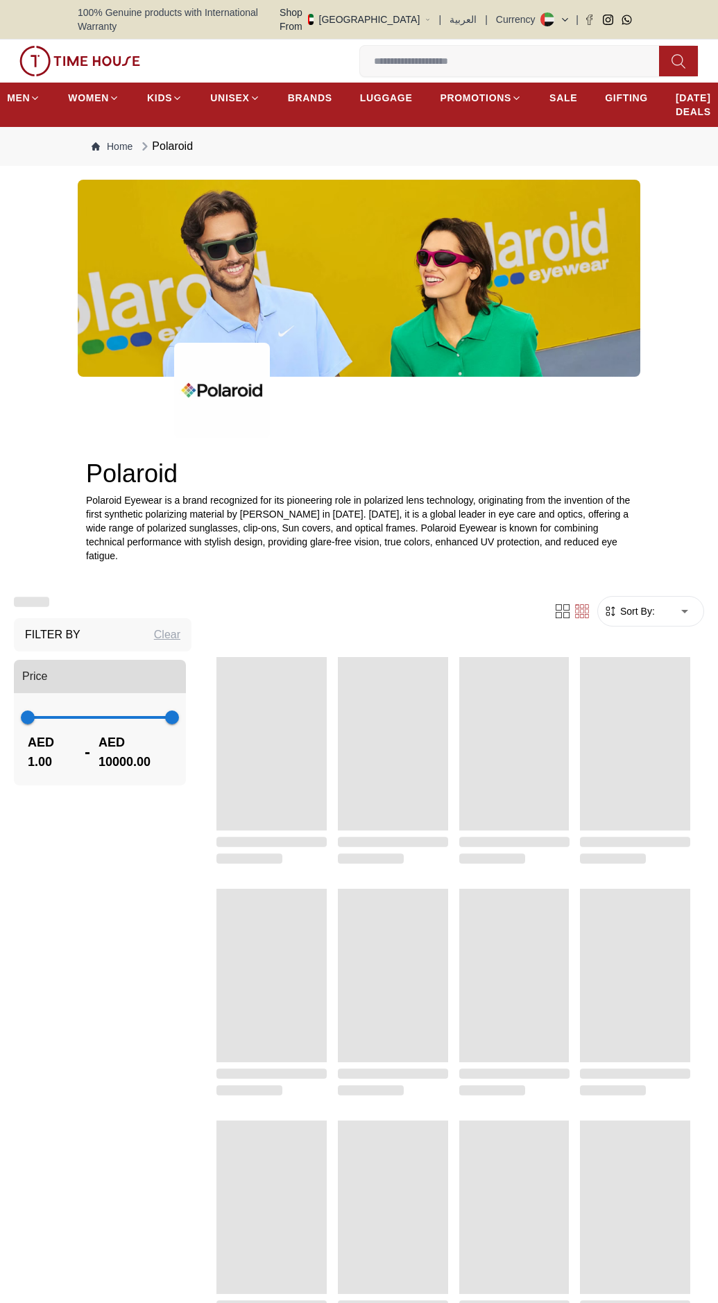  I want to click on button: Price, so click(100, 677).